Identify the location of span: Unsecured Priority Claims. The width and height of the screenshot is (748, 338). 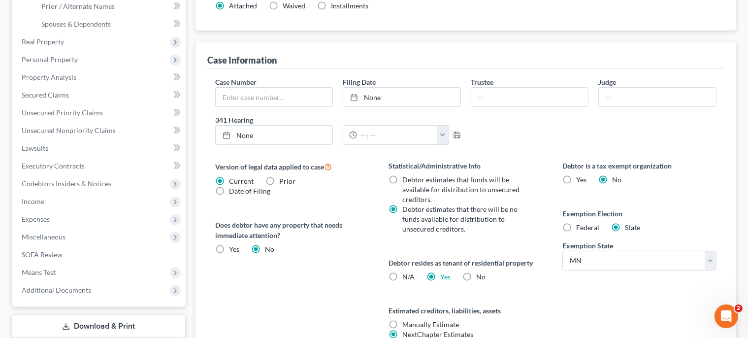
(62, 112).